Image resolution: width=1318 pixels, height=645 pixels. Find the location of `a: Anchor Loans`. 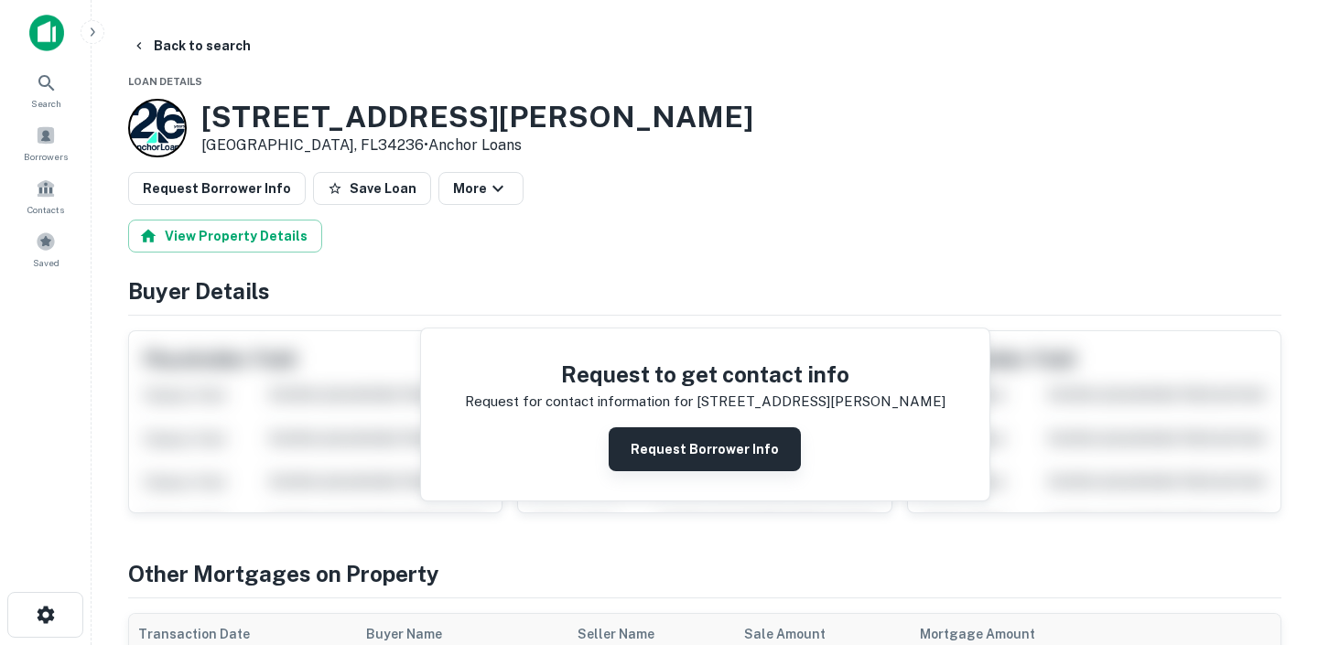

a: Anchor Loans is located at coordinates (475, 145).